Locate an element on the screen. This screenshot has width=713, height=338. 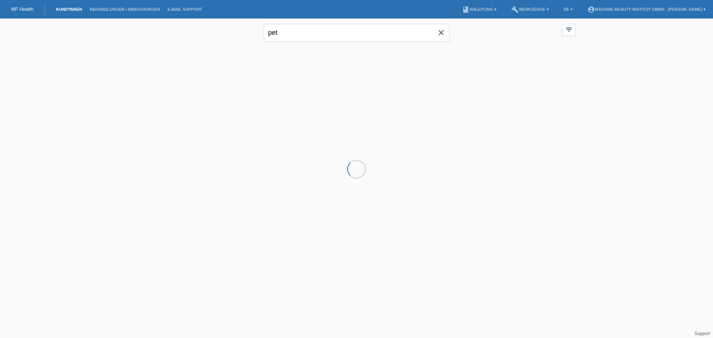
a: MF Health is located at coordinates (22, 9).